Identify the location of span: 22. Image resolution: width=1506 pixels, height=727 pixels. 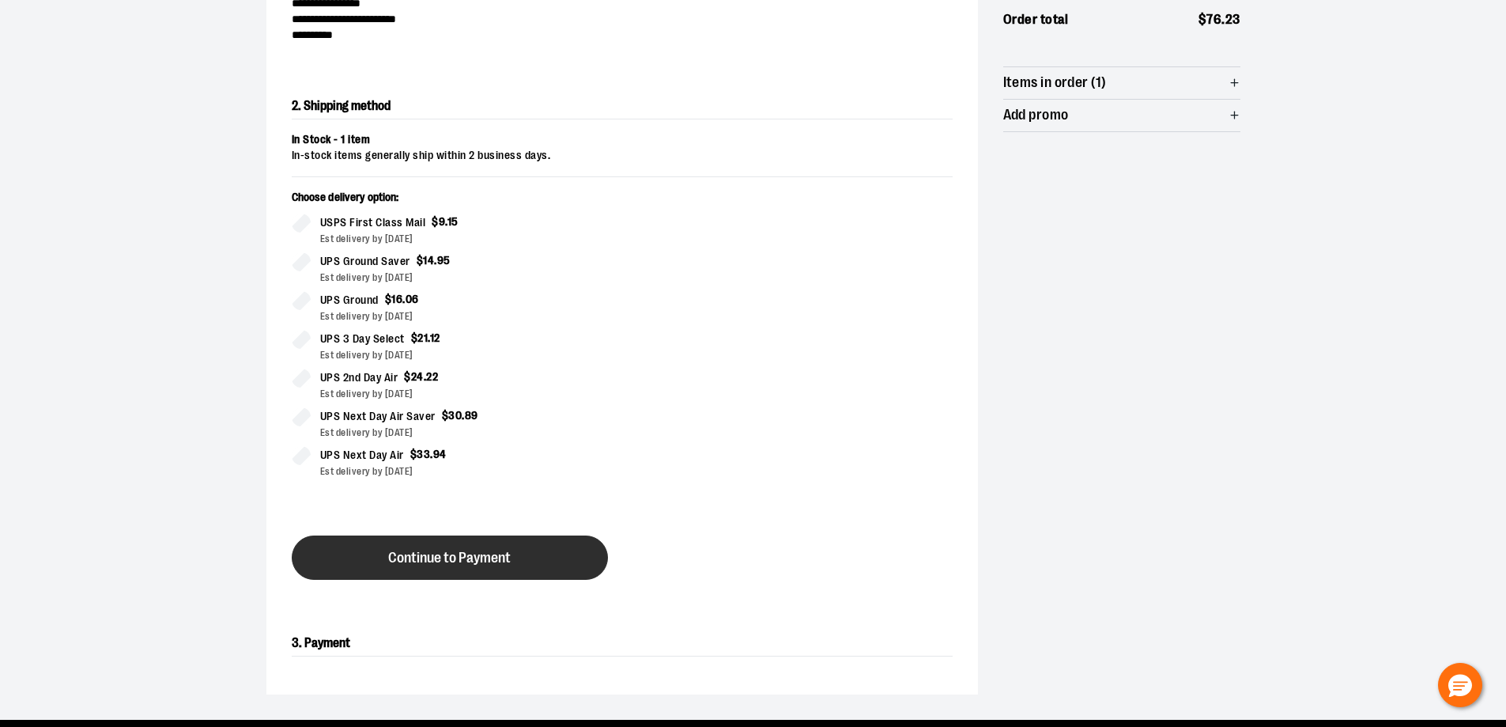
(432, 376).